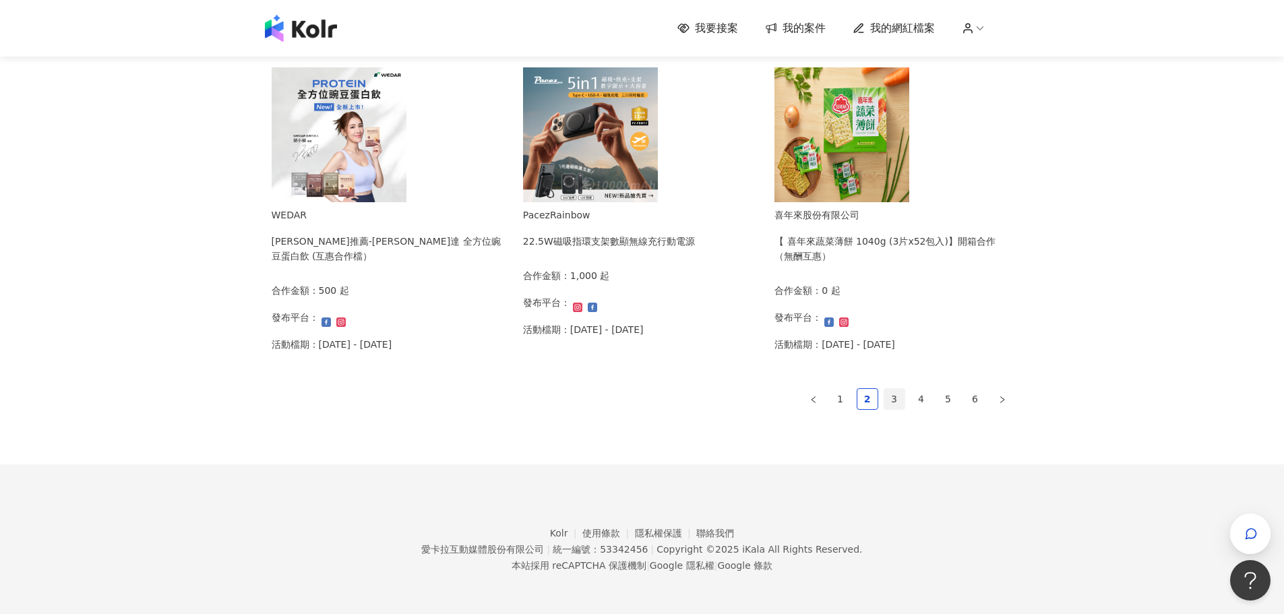  I want to click on img: 22.5W磁吸指環支架數顯無線充行動電源, so click(590, 135).